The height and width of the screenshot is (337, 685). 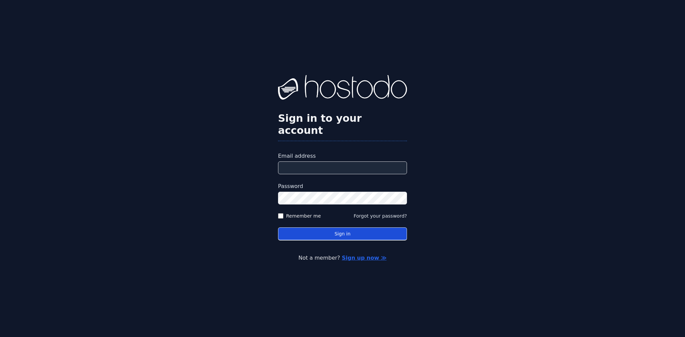 I want to click on p: Not a member?, so click(x=343, y=258).